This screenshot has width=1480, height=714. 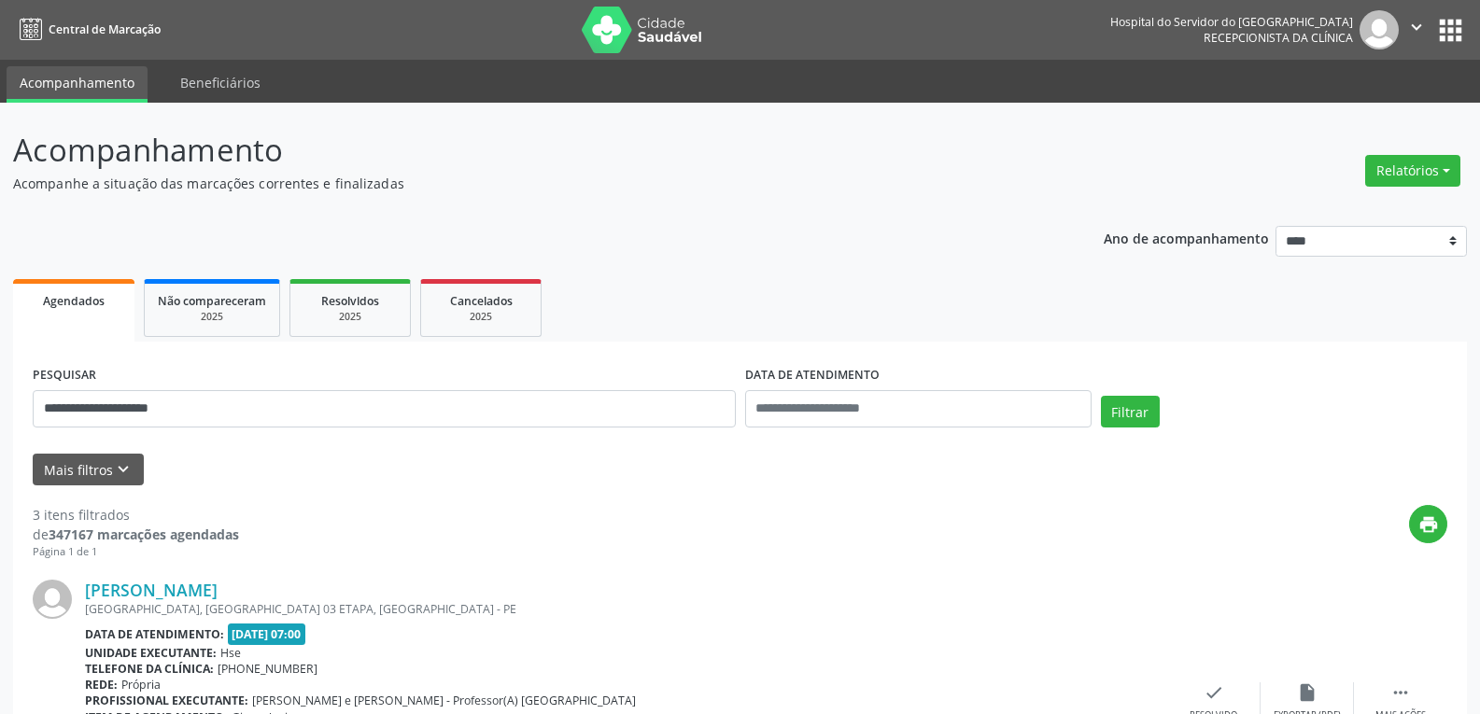 I want to click on span: Hse, so click(x=231, y=653).